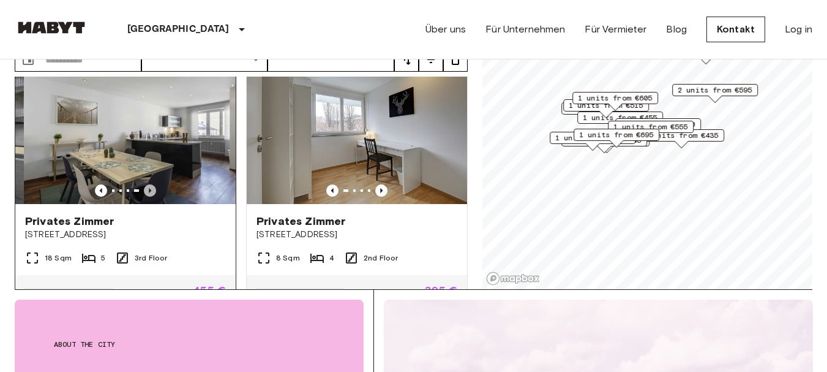  I want to click on button: Choose date, so click(28, 59).